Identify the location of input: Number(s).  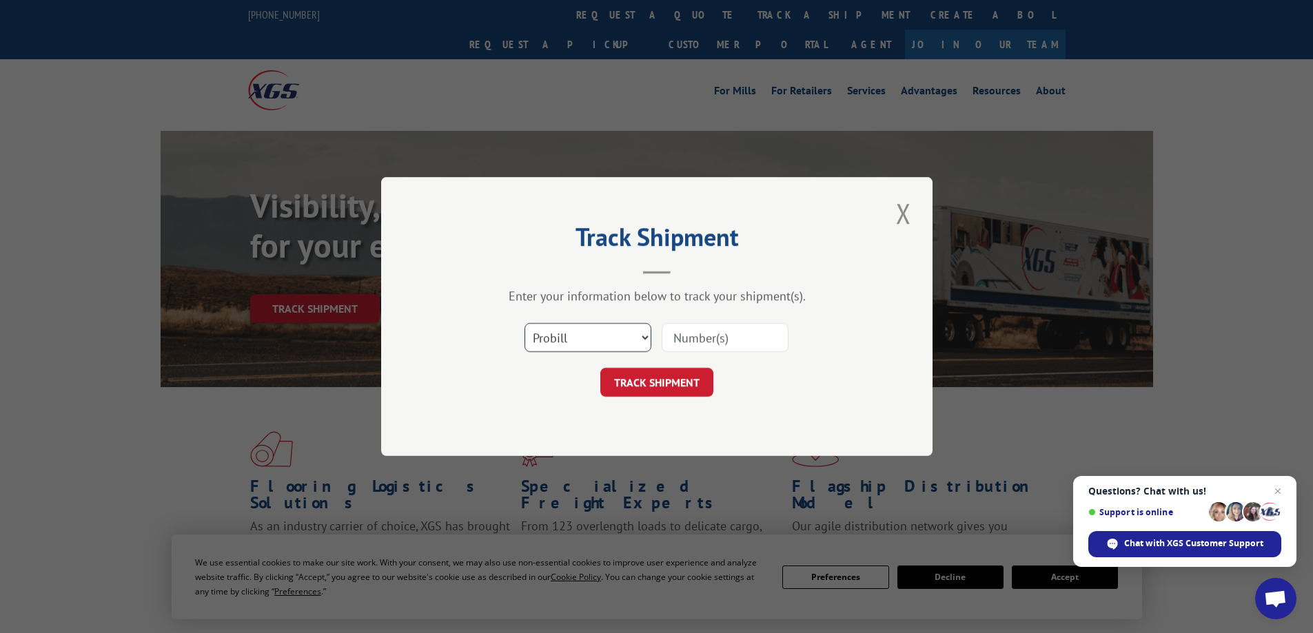
(725, 338).